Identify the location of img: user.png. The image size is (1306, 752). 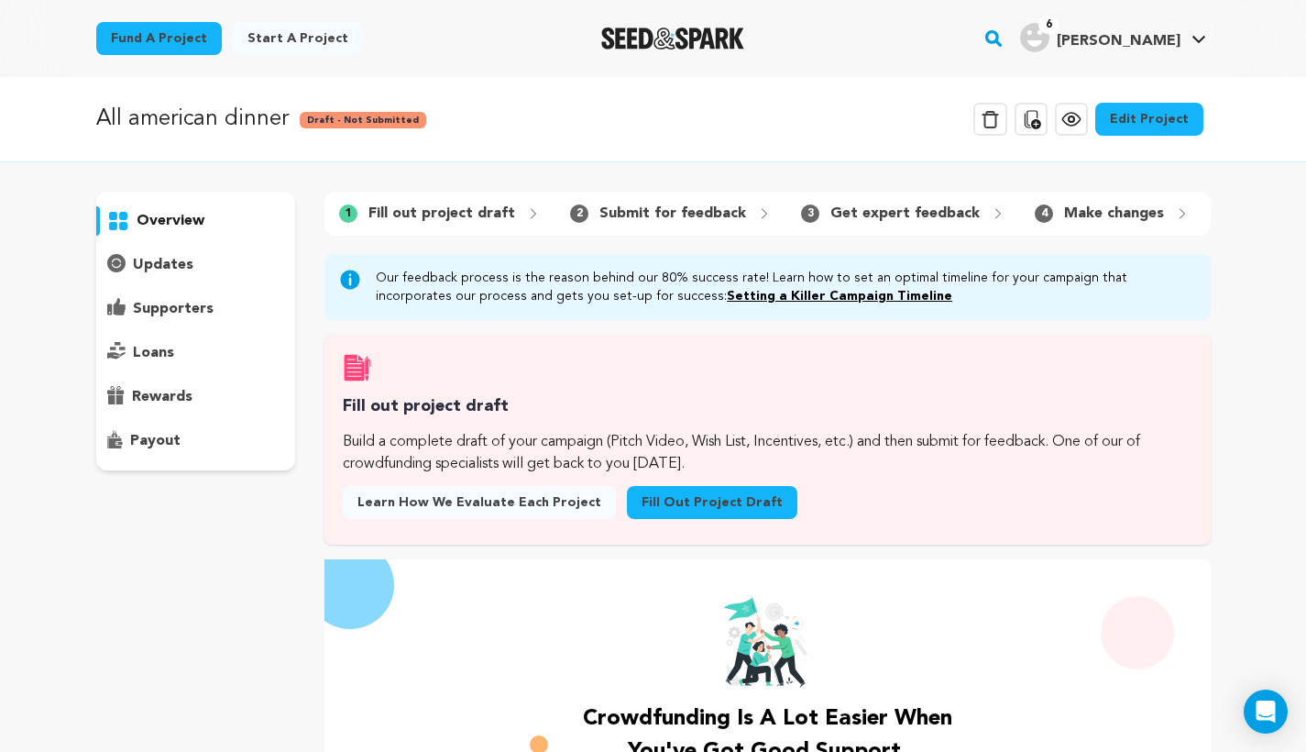
(1035, 38).